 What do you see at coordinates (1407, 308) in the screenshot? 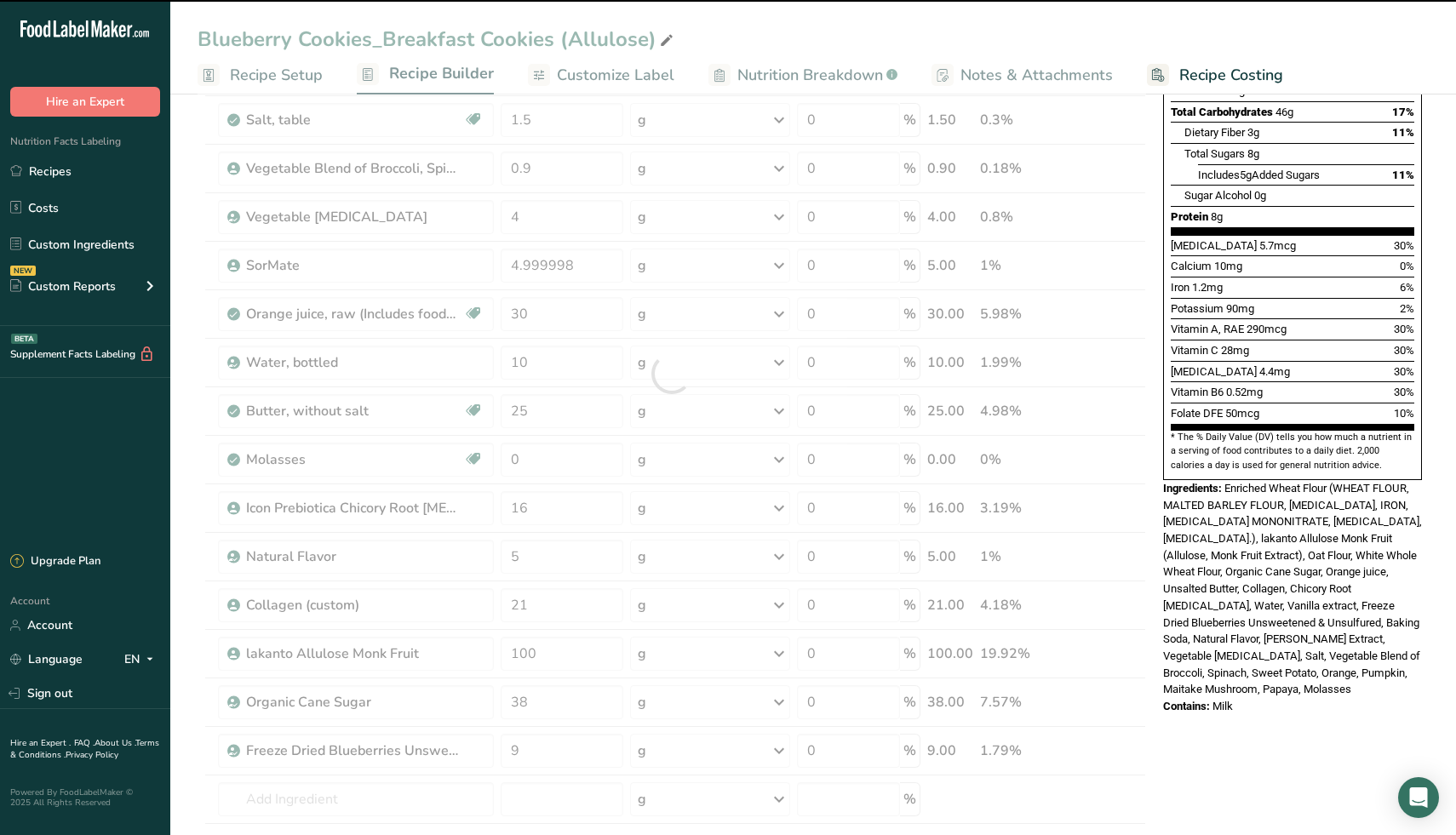
I see `span: 2%` at bounding box center [1407, 308].